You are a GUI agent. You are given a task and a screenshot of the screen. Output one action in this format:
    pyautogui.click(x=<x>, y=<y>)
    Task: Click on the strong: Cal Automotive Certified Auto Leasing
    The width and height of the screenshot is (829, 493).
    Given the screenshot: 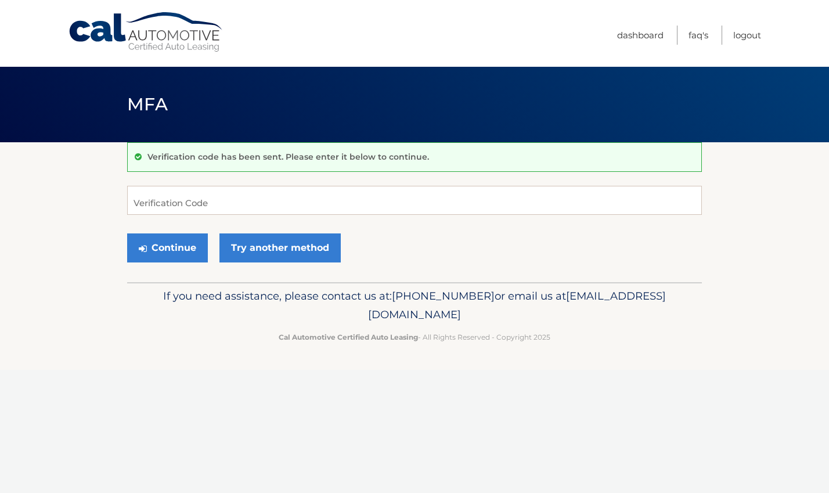 What is the action you would take?
    pyautogui.click(x=349, y=337)
    